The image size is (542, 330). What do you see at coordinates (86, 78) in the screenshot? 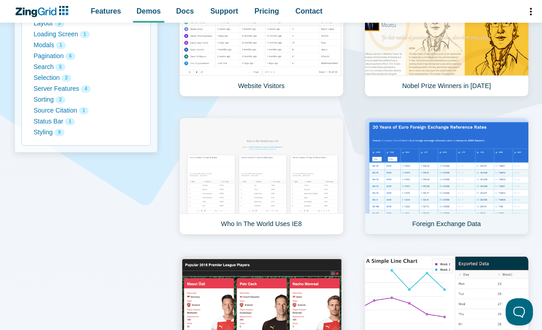
I see `button: Selection 2` at bounding box center [86, 78].